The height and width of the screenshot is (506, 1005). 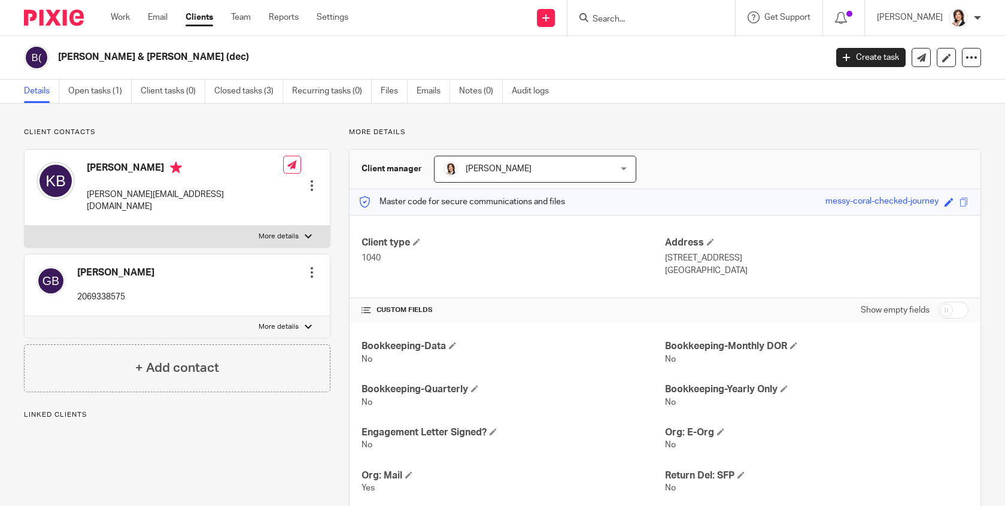 I want to click on a: Files, so click(x=394, y=91).